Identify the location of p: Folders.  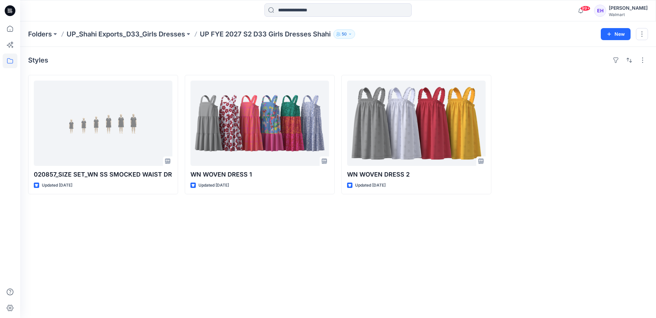
(40, 34).